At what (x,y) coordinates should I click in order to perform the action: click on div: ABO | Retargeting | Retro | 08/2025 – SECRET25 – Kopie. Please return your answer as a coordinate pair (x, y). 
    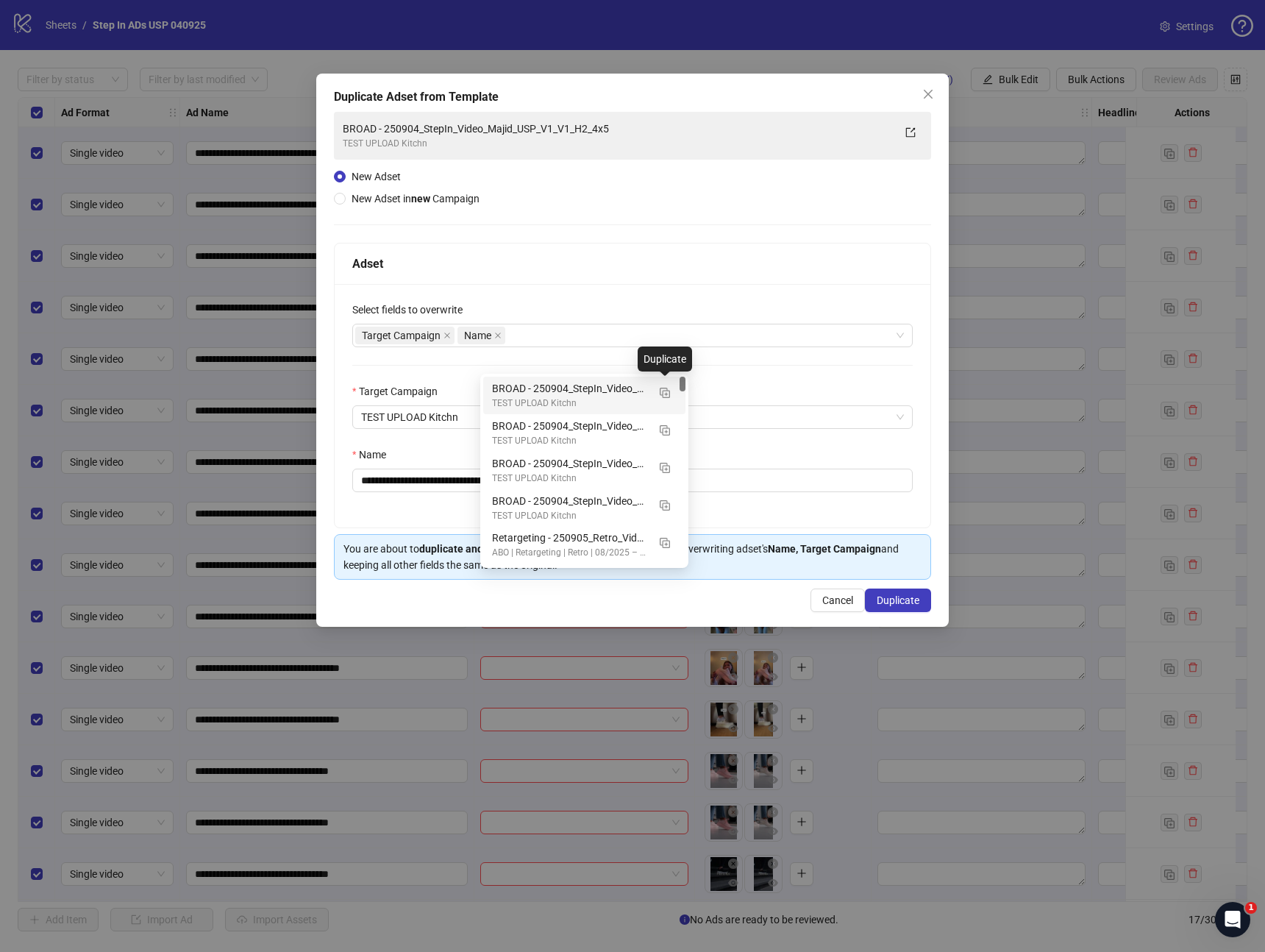
    Looking at the image, I should click on (569, 552).